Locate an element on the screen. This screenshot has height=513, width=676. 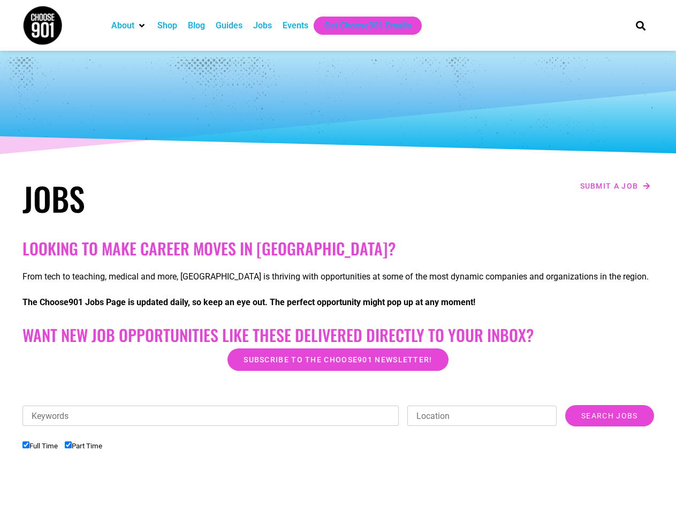
a: Guides is located at coordinates (229, 26).